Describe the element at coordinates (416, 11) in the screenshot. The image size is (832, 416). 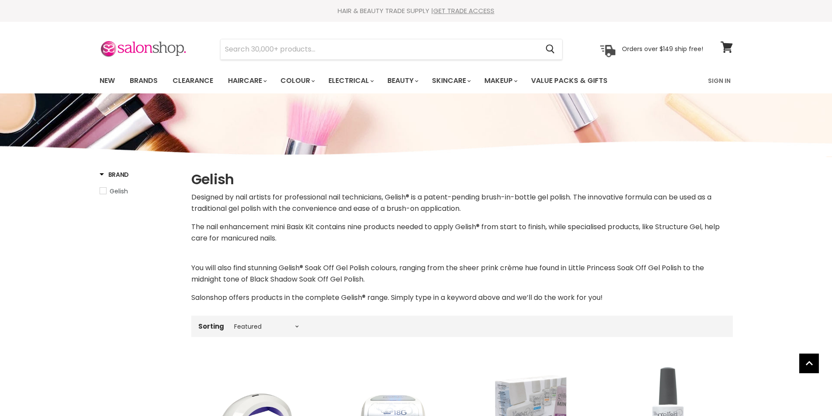
I see `div: HAIR & BEAUTY TRADE SUPPLY |` at that location.